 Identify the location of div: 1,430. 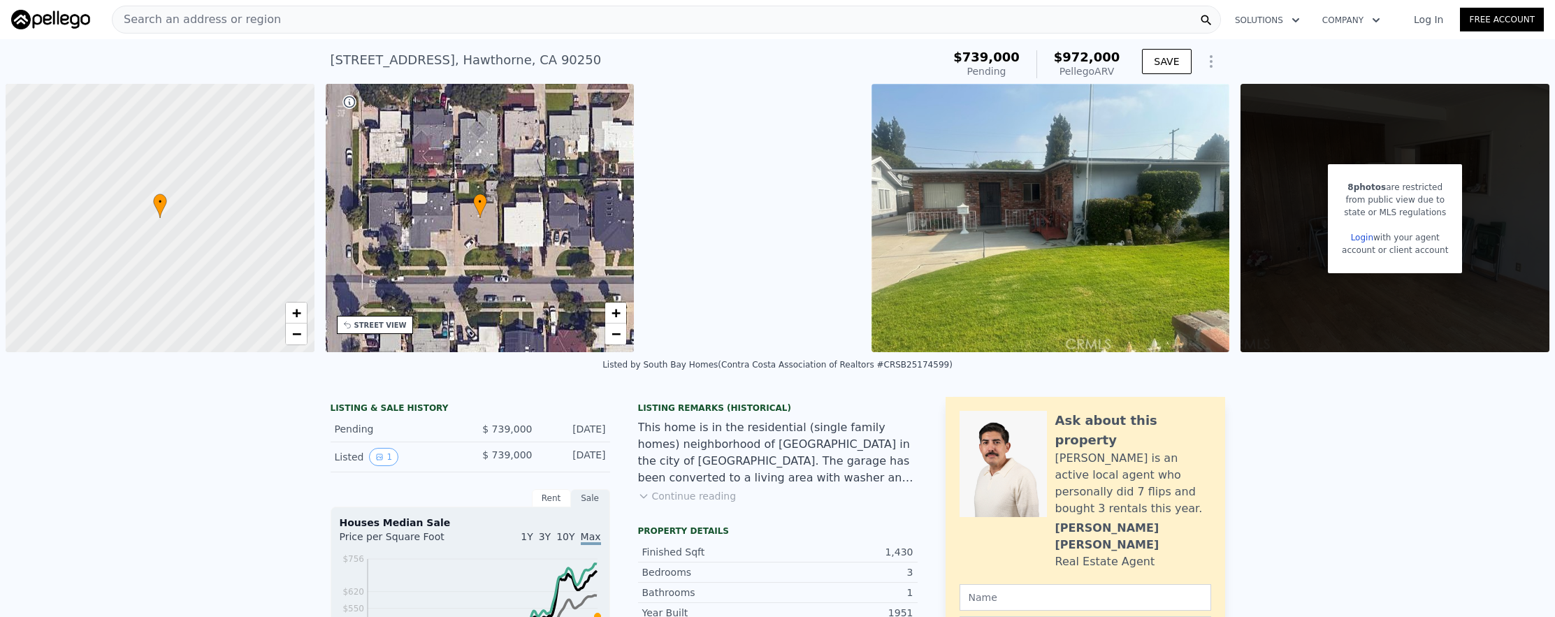
(845, 552).